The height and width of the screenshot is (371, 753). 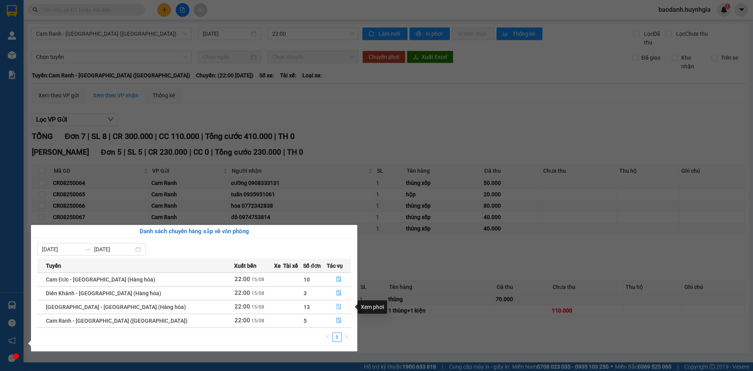 I want to click on input: Từ ngày, so click(x=62, y=249).